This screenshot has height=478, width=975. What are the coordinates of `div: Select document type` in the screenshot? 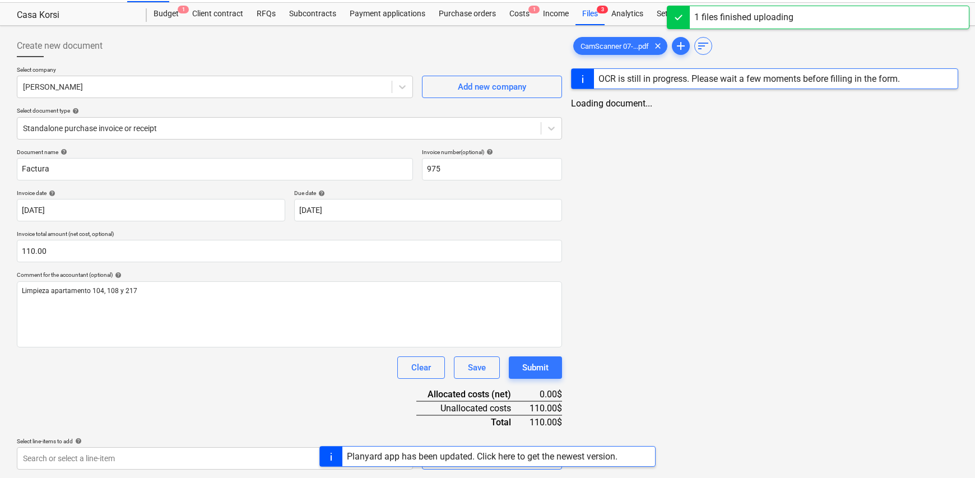 It's located at (289, 110).